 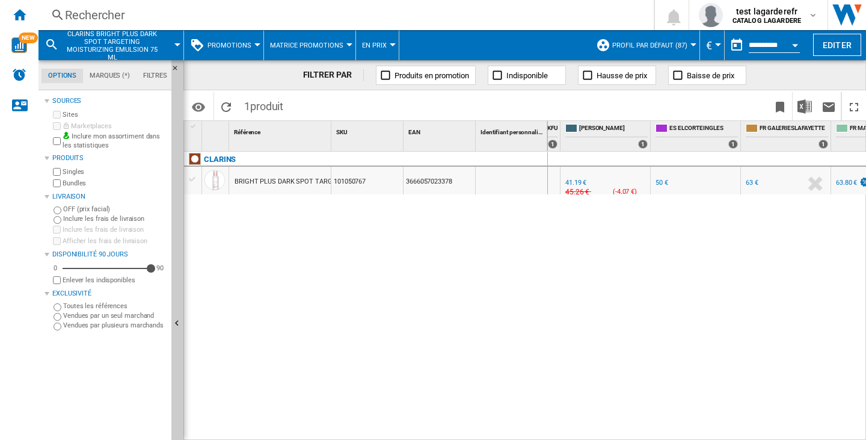 I want to click on span: En Prix, so click(x=374, y=45).